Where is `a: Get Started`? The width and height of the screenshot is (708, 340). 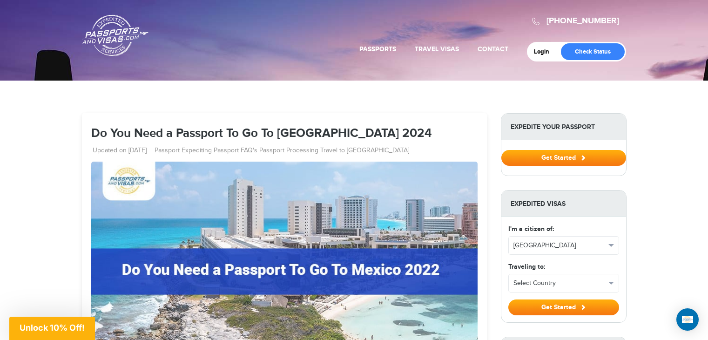 a: Get Started is located at coordinates (564, 157).